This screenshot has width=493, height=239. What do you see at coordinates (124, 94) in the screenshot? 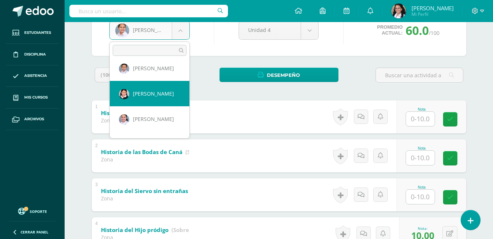
I see `img: 76732eb3442794f20ed1c049f3d2b2f2.png` at bounding box center [124, 94].